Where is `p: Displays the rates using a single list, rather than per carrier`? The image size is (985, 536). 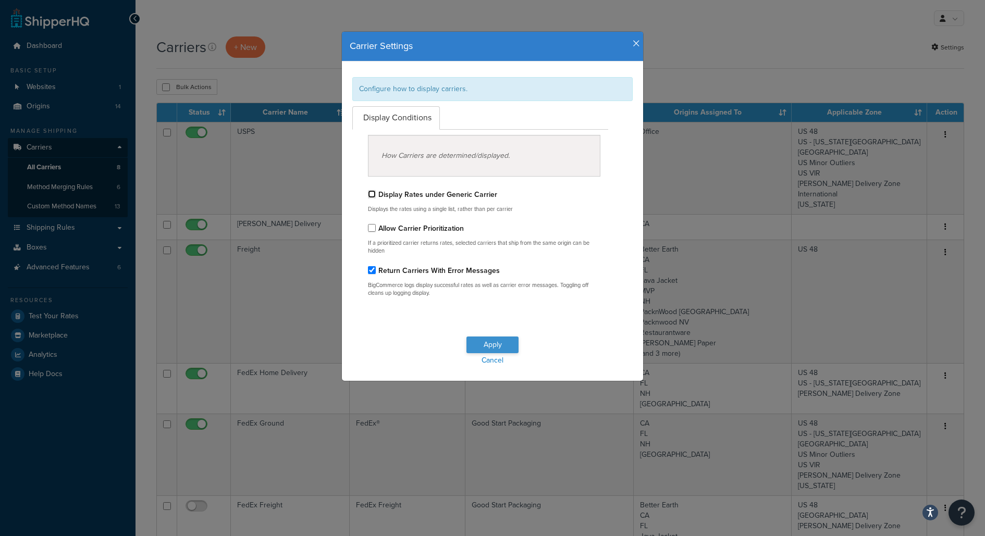
p: Displays the rates using a single list, rather than per carrier is located at coordinates (484, 209).